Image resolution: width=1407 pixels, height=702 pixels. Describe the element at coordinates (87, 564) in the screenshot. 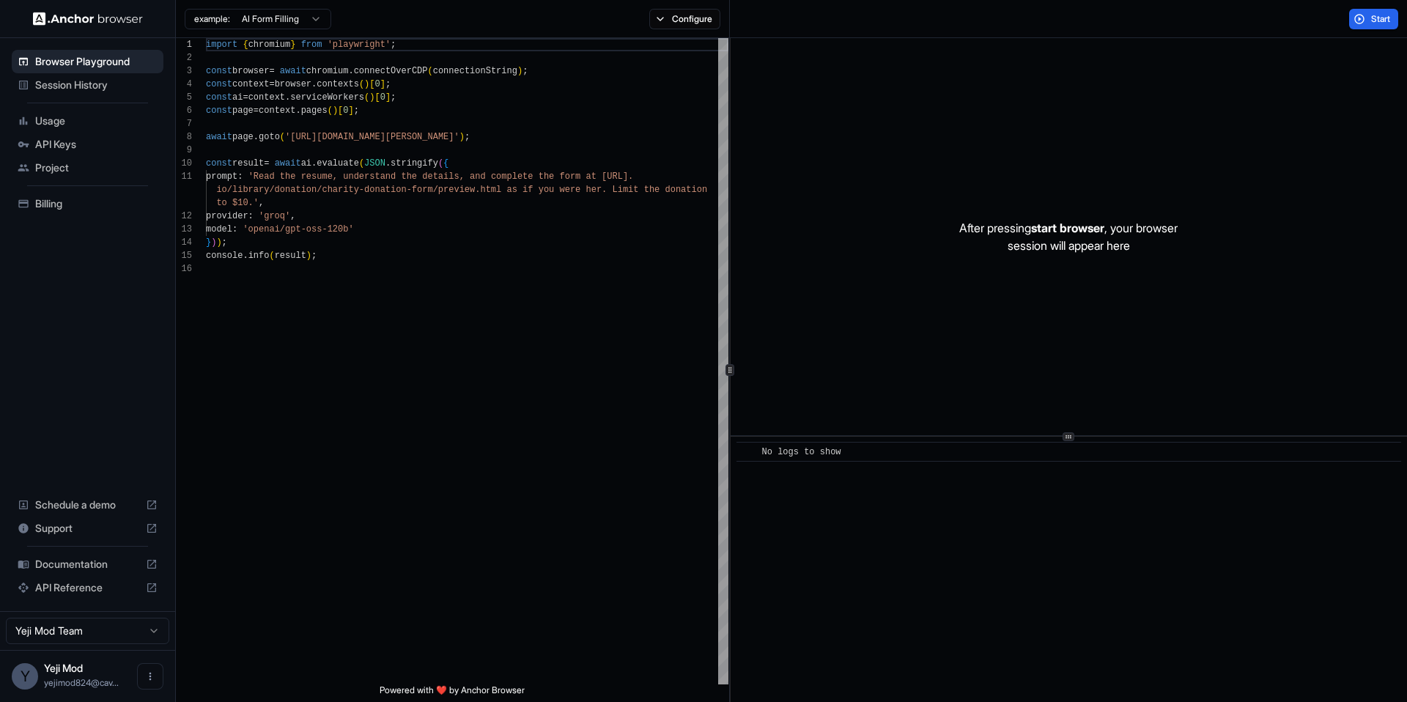

I see `div: Documentation` at that location.